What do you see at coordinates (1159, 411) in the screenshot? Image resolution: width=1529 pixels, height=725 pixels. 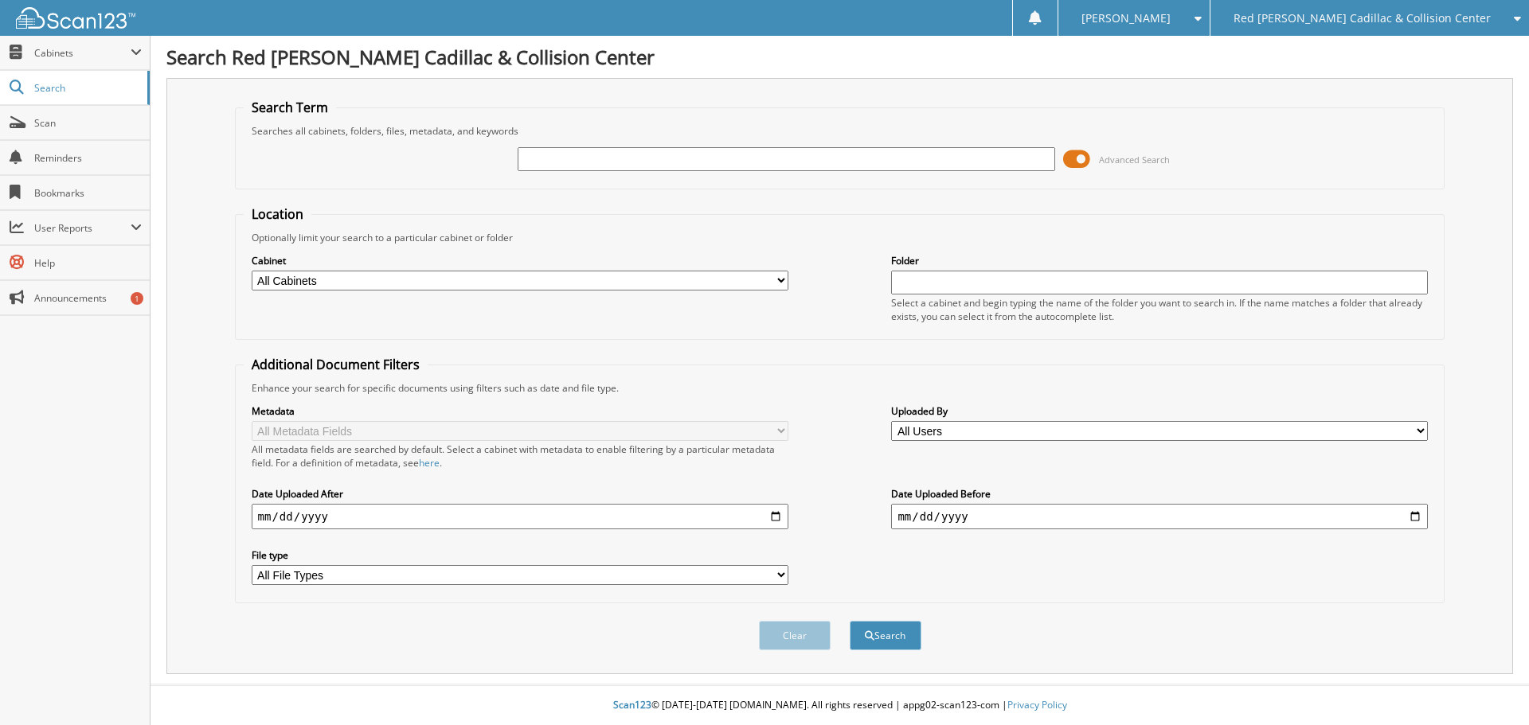 I see `label: Uploaded By` at bounding box center [1159, 411].